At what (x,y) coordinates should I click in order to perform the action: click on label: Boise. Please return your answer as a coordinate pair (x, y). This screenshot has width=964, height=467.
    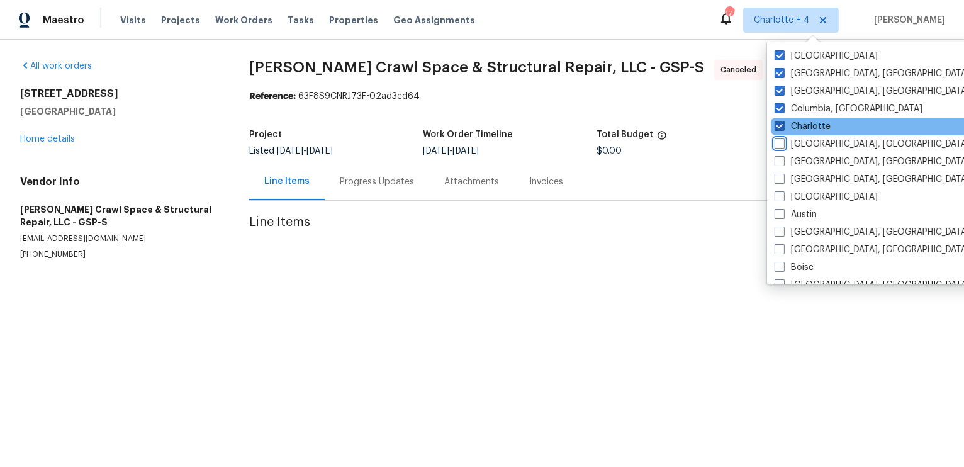
    Looking at the image, I should click on (794, 267).